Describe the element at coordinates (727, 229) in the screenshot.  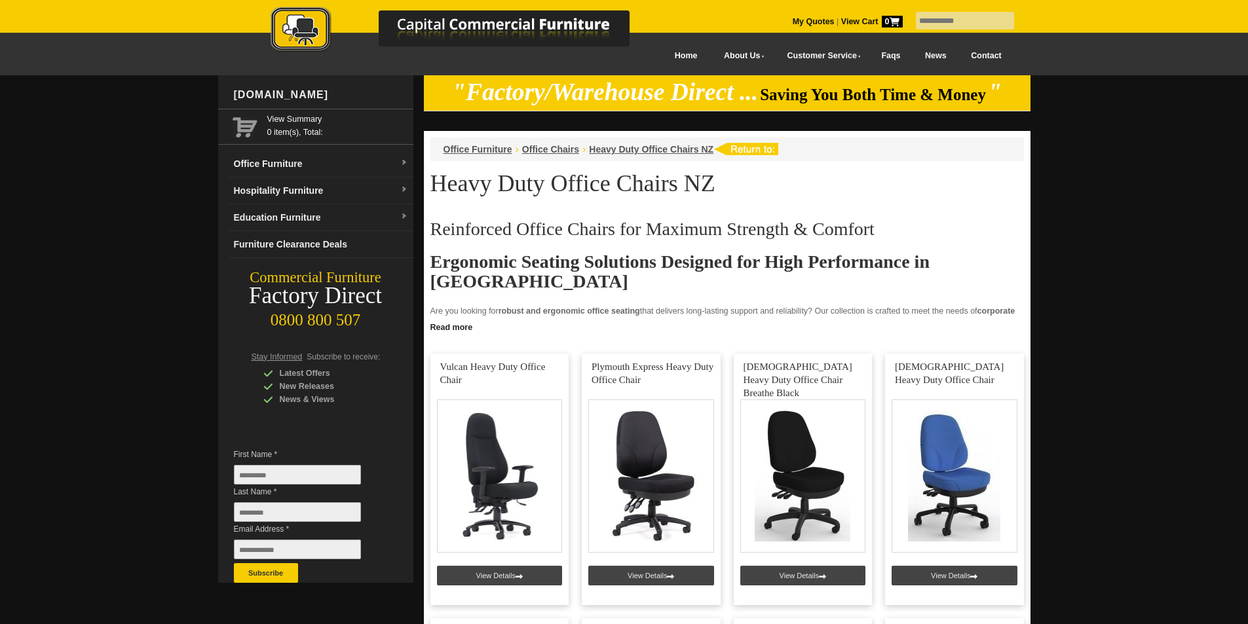
I see `h2: Reinforced Office Chairs for Maximum Strength & Comfort` at that location.